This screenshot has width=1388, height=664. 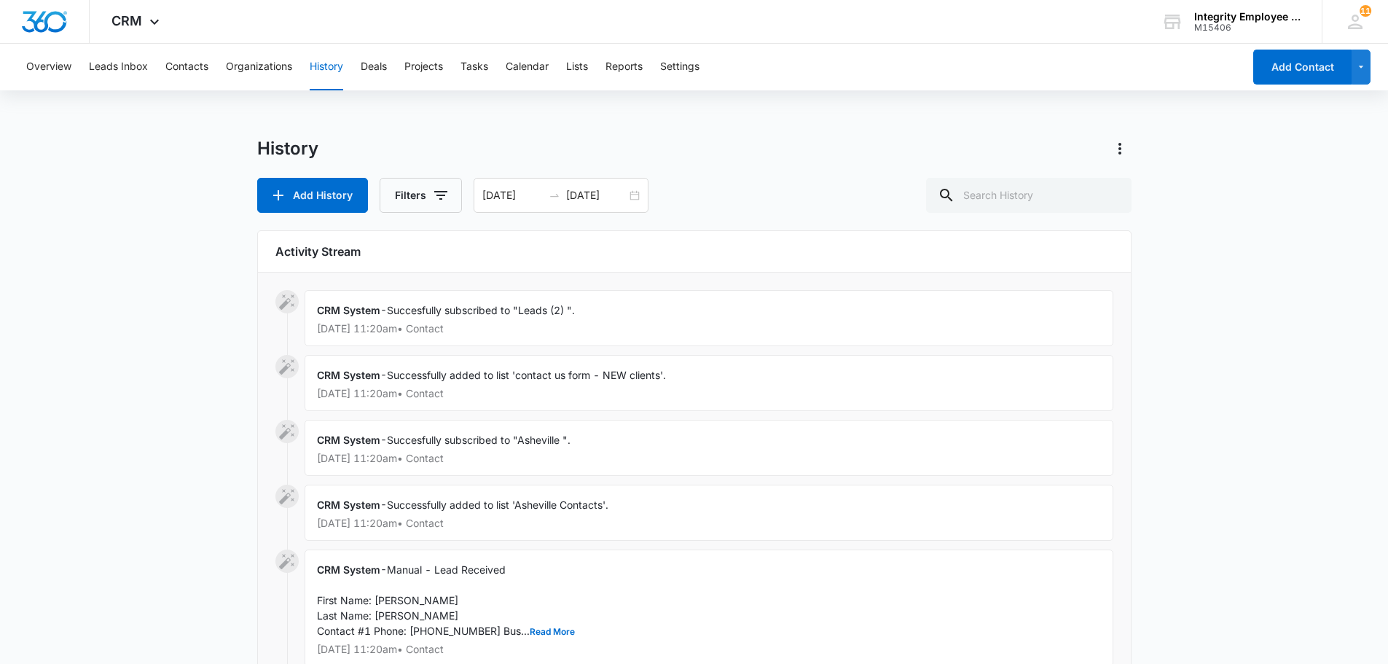 What do you see at coordinates (313, 195) in the screenshot?
I see `button: Add History` at bounding box center [313, 195].